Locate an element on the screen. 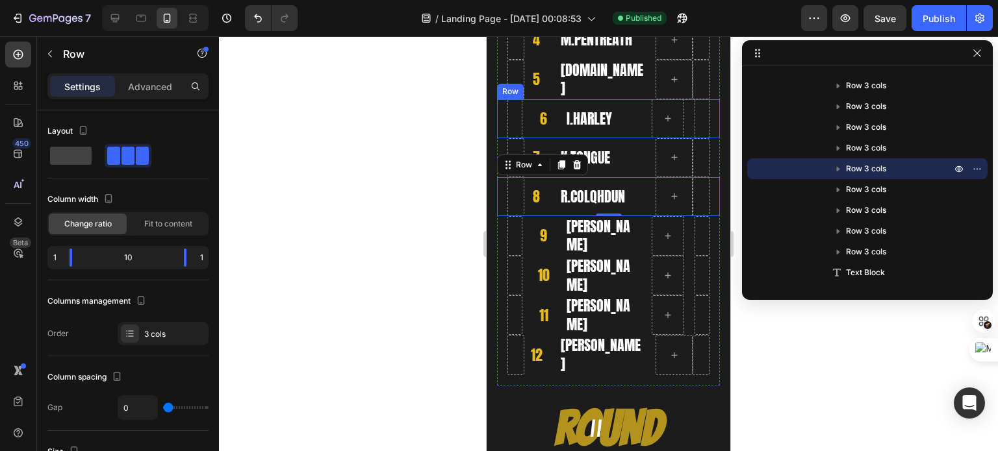 The image size is (998, 451). span: Published is located at coordinates (643, 18).